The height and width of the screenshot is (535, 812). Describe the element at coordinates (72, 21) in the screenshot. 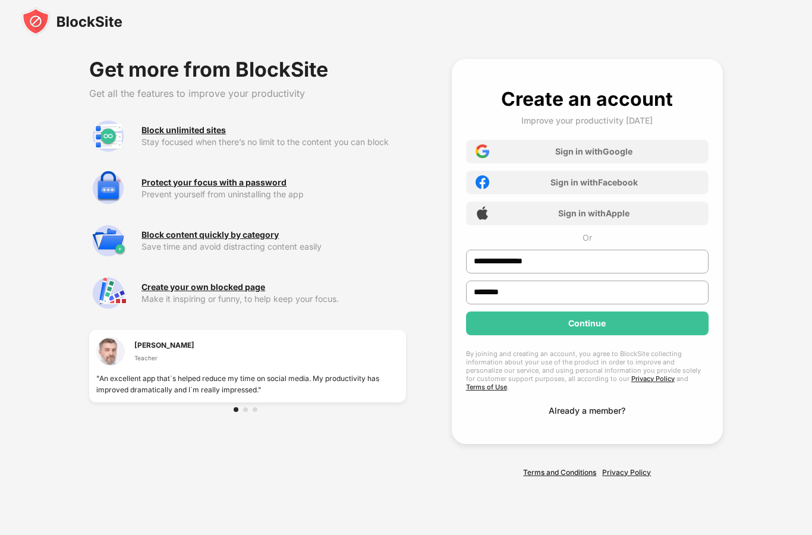

I see `img: blocksite-icon-black.svg` at that location.